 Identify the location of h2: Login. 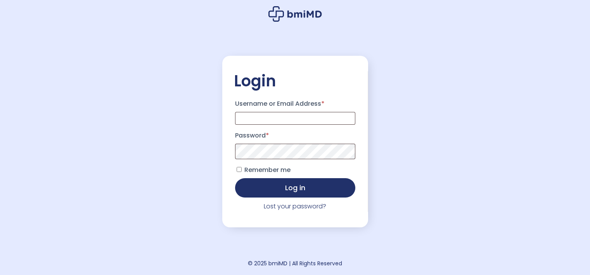
(295, 81).